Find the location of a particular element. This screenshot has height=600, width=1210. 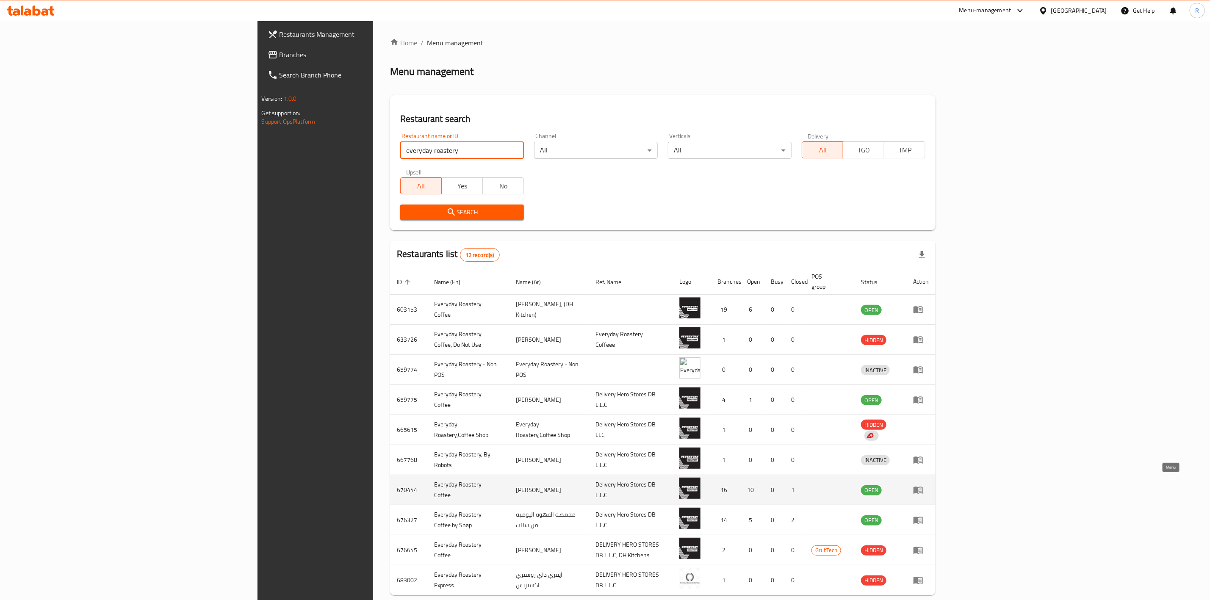

span: 1.0.0 is located at coordinates (290, 99).